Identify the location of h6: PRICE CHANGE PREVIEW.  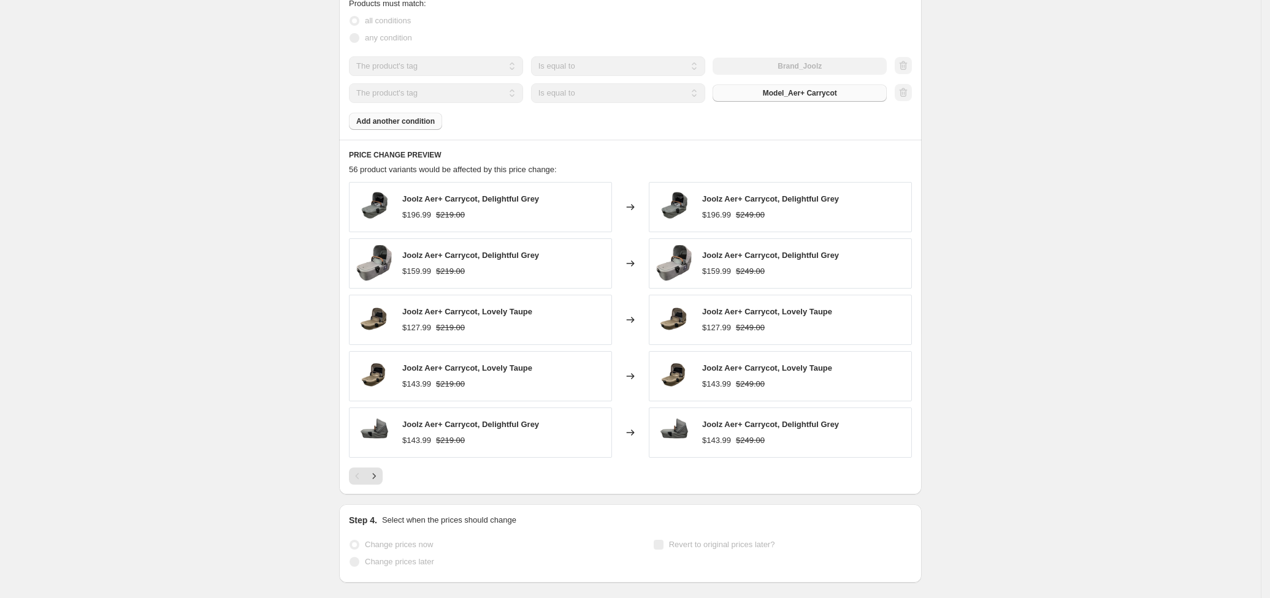
(630, 155).